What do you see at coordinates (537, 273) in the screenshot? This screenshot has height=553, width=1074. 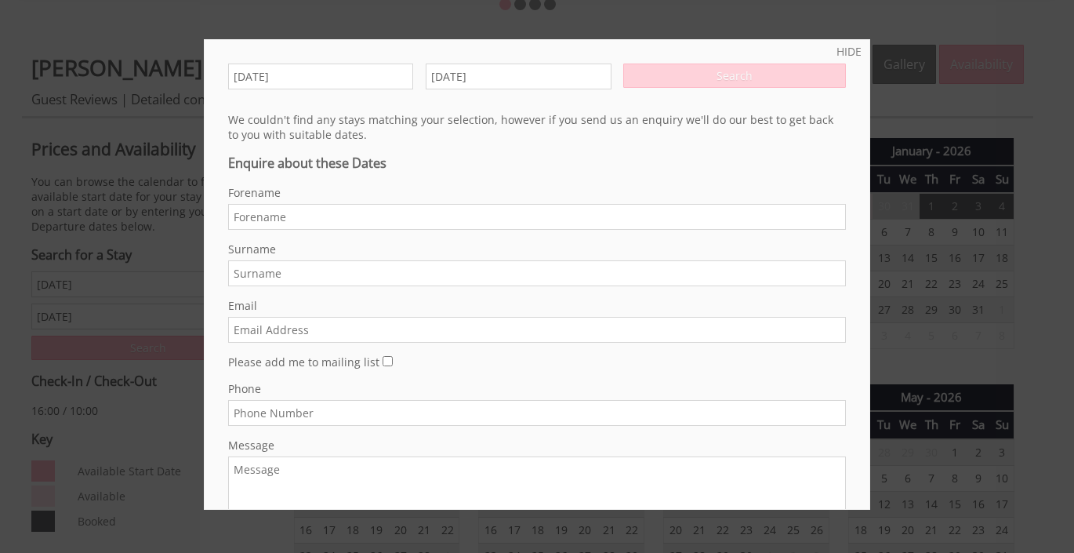 I see `input: Surname` at bounding box center [537, 273].